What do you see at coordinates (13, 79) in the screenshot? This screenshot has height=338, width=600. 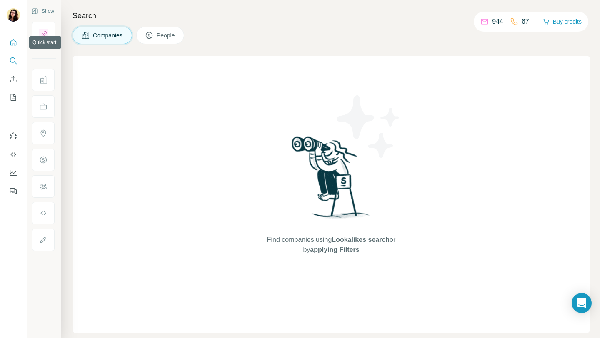 I see `button: Enrich CSV` at bounding box center [13, 79].